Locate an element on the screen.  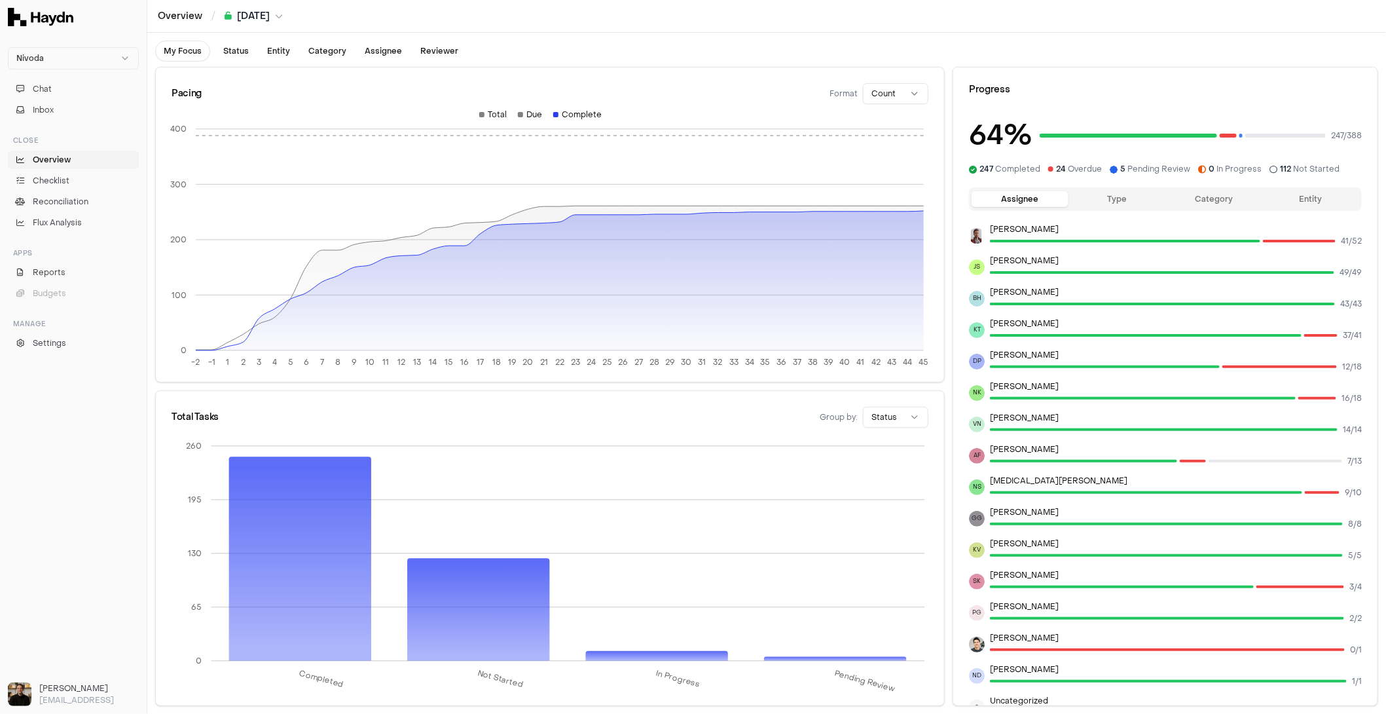
span: 247 / 388 is located at coordinates (1346, 136).